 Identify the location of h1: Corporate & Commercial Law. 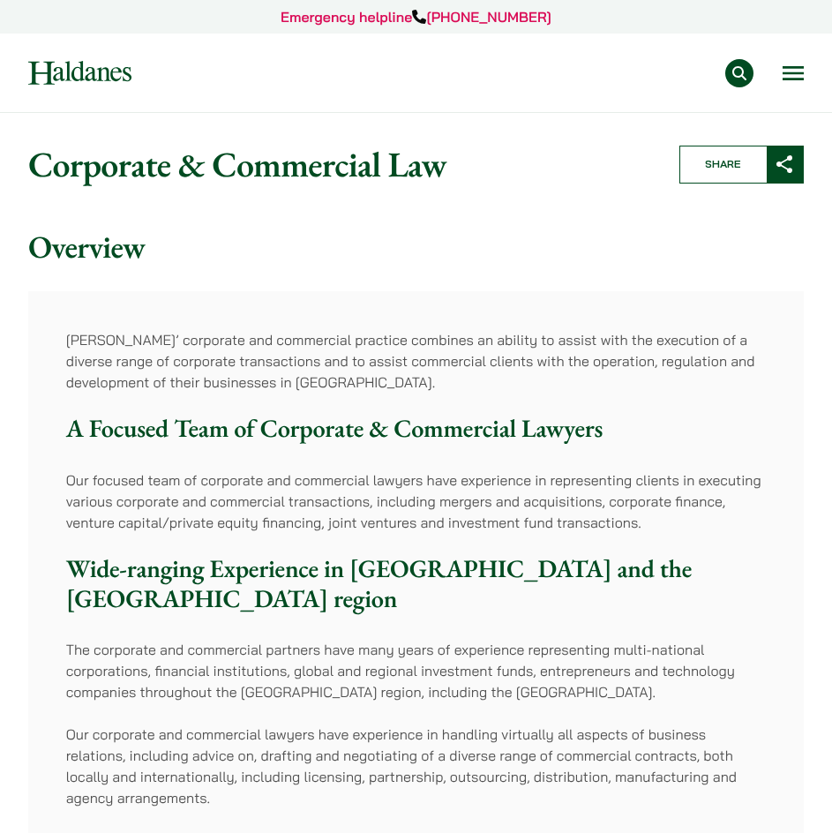
(341, 164).